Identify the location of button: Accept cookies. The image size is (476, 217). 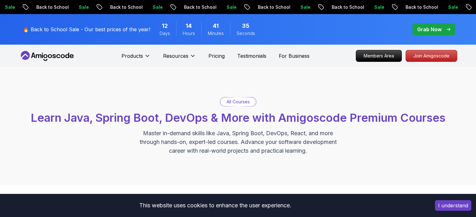
(453, 206).